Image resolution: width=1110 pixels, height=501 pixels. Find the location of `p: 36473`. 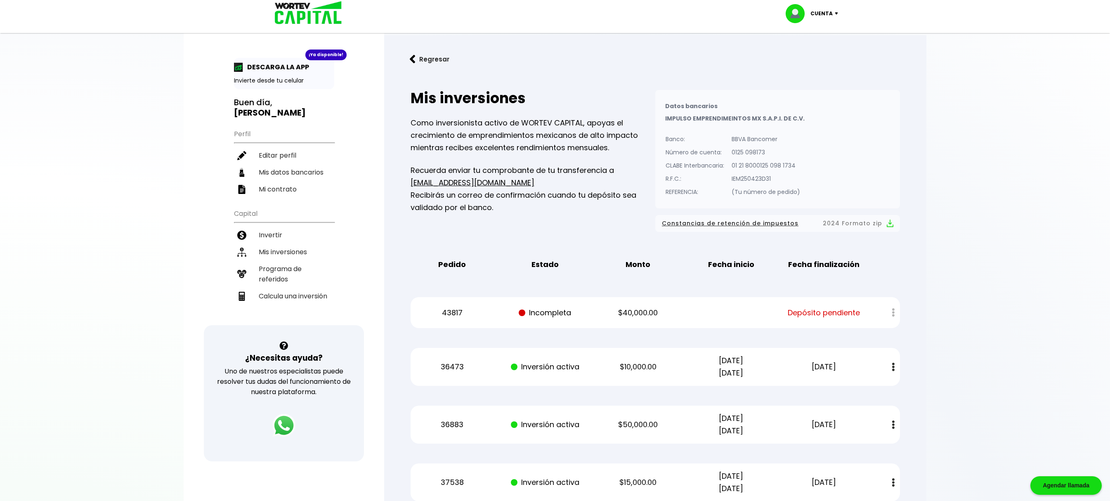

p: 36473 is located at coordinates (452, 367).